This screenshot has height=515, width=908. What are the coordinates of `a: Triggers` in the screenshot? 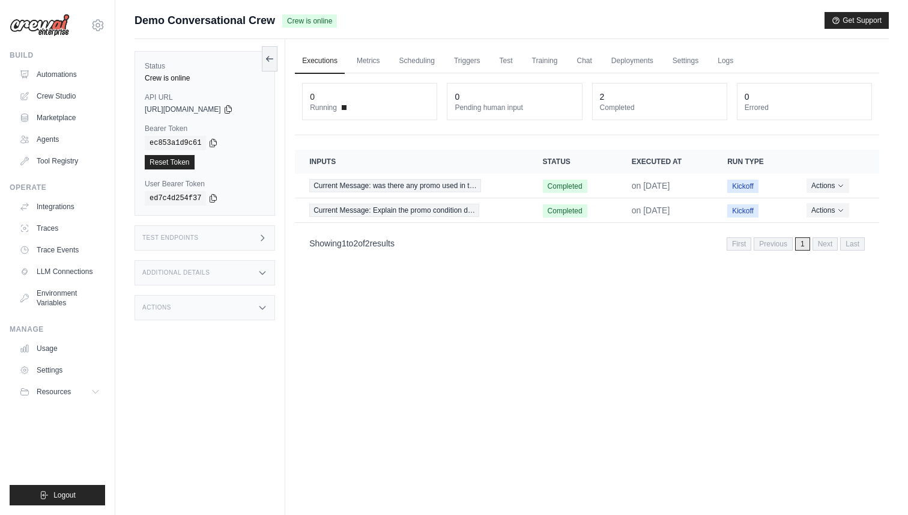 It's located at (467, 61).